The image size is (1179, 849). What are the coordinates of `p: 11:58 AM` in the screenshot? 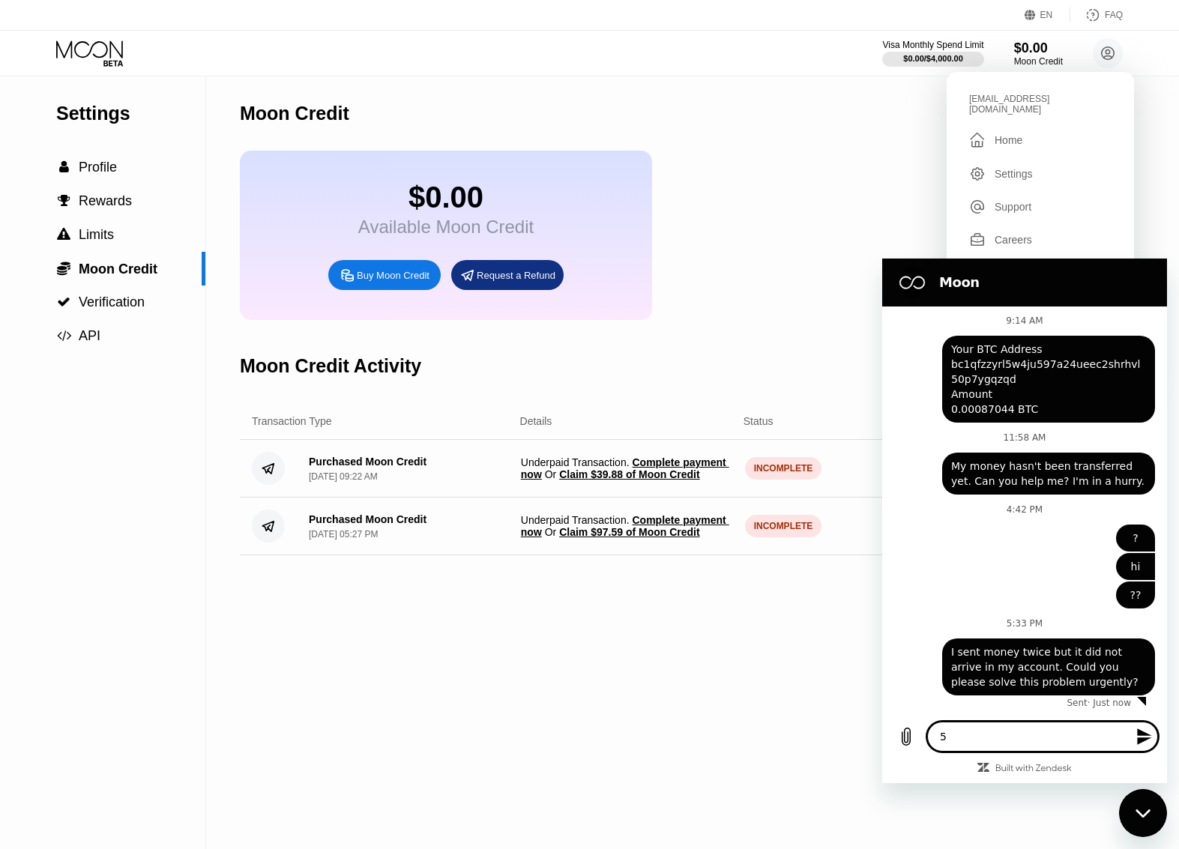 It's located at (142, 179).